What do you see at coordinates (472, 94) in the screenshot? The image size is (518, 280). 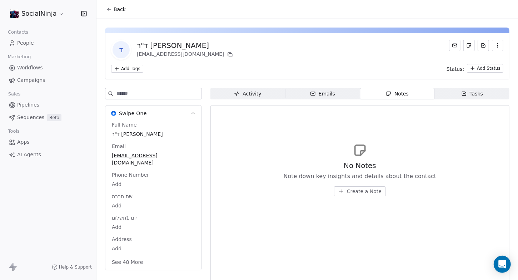 I see `div: Tasks` at bounding box center [472, 94].